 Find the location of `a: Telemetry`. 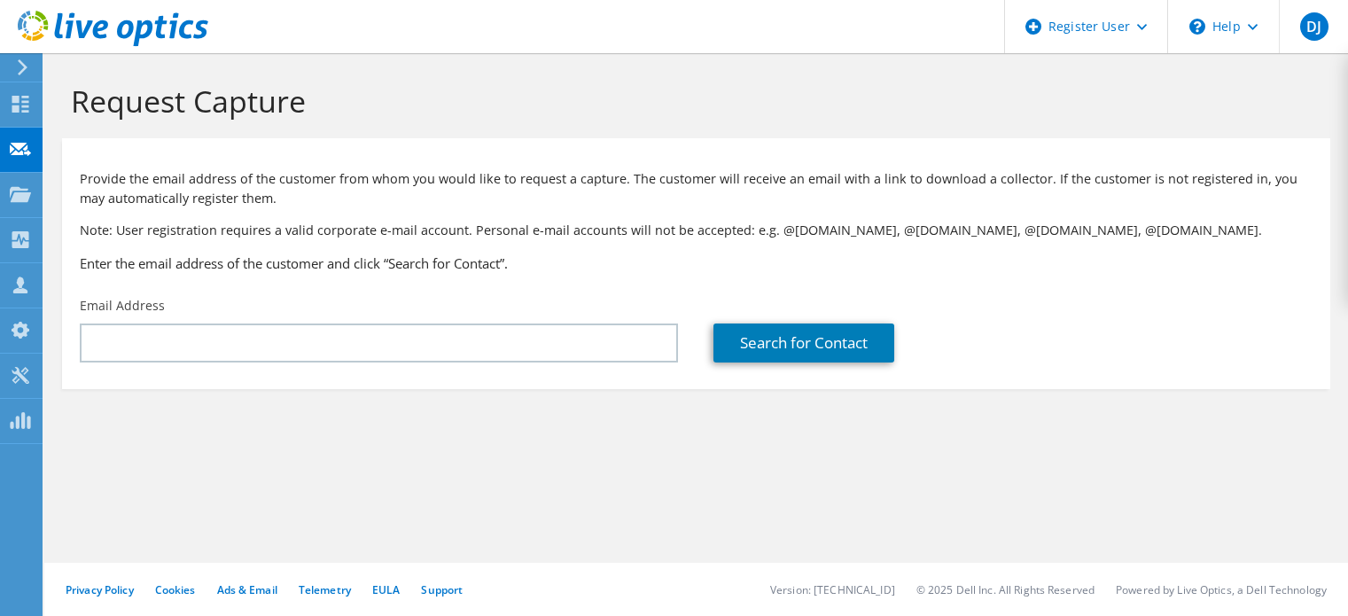

a: Telemetry is located at coordinates (324, 589).